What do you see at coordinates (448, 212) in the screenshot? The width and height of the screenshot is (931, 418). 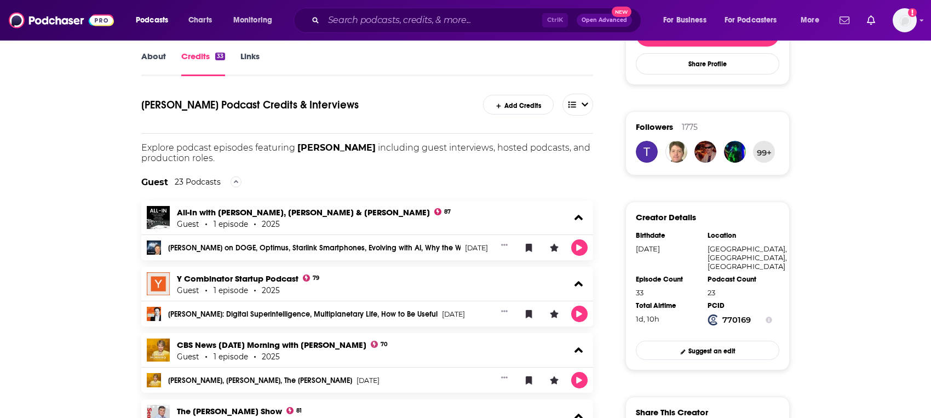 I see `span: 87` at bounding box center [448, 212].